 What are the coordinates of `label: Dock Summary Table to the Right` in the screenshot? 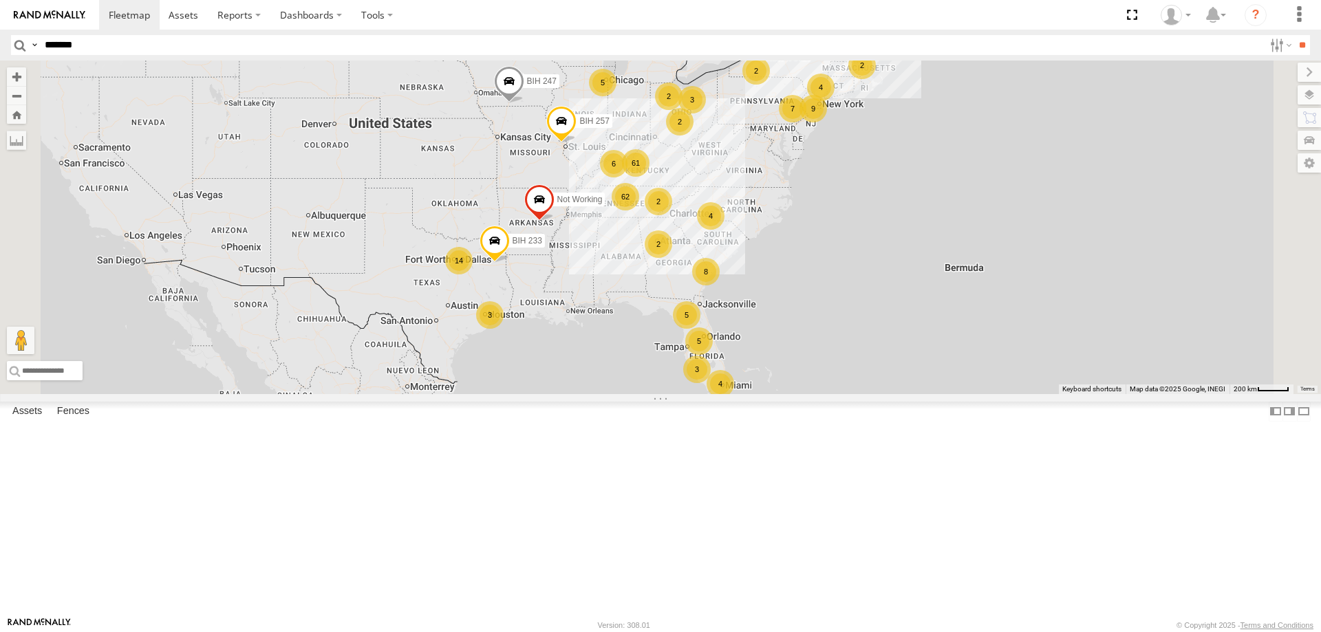 It's located at (1290, 412).